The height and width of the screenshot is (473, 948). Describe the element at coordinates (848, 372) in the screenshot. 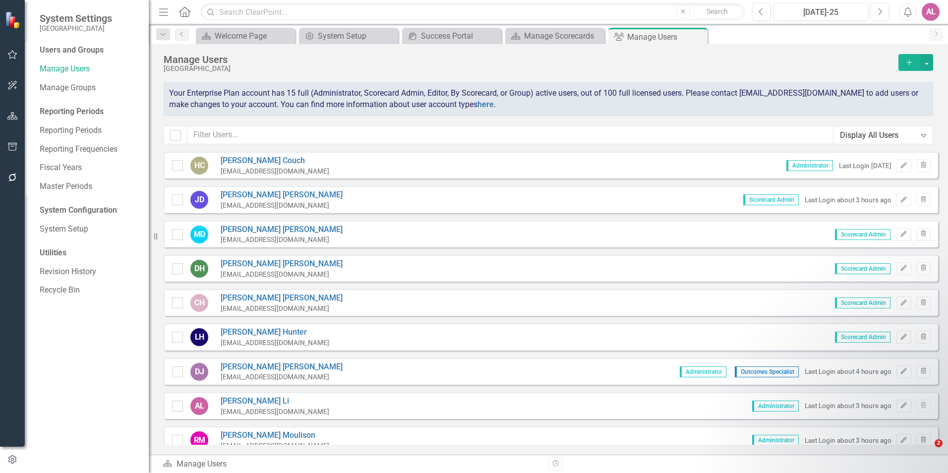

I see `div: Last Login about 4 hours ago` at that location.